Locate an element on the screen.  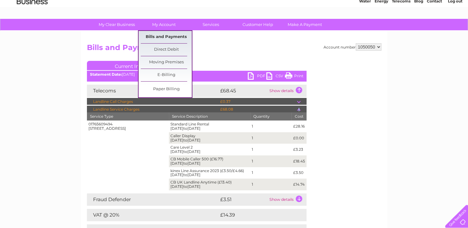
td: £0.00 is located at coordinates (299, 138).